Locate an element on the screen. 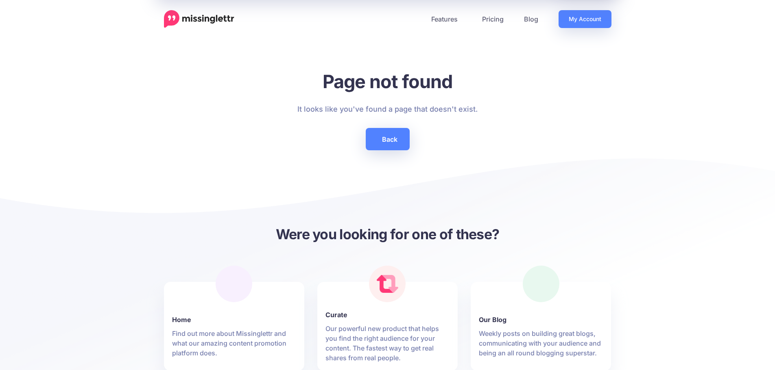 This screenshot has height=370, width=775. p: Our powerful new product that helps you find the right audience for your content. The fastest way... is located at coordinates (387, 344).